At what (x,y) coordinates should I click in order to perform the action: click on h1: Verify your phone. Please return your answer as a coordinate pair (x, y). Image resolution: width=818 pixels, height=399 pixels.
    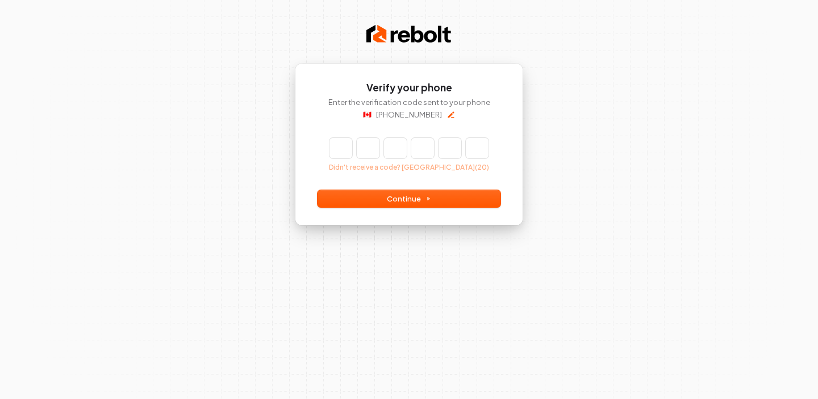
    Looking at the image, I should click on (409, 88).